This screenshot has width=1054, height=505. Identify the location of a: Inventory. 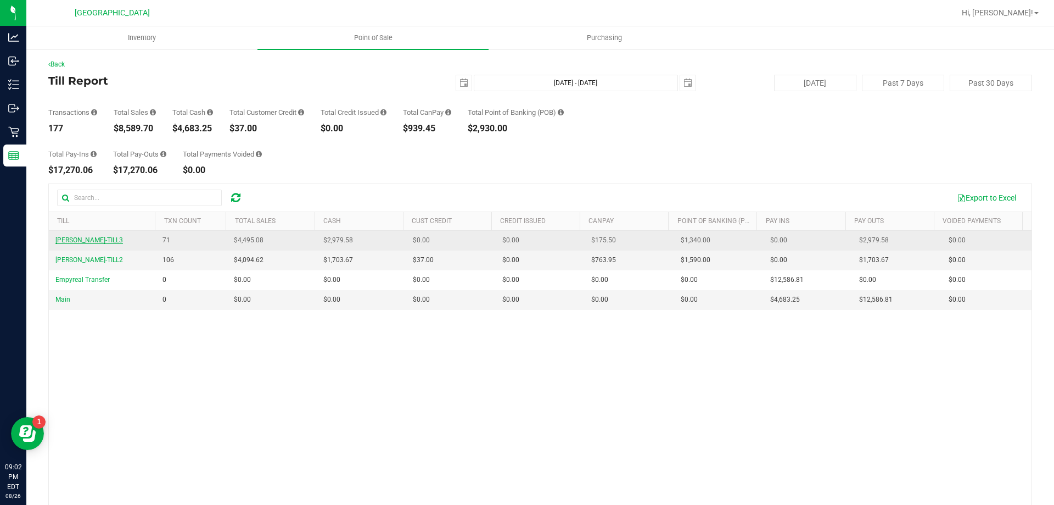
(142, 38).